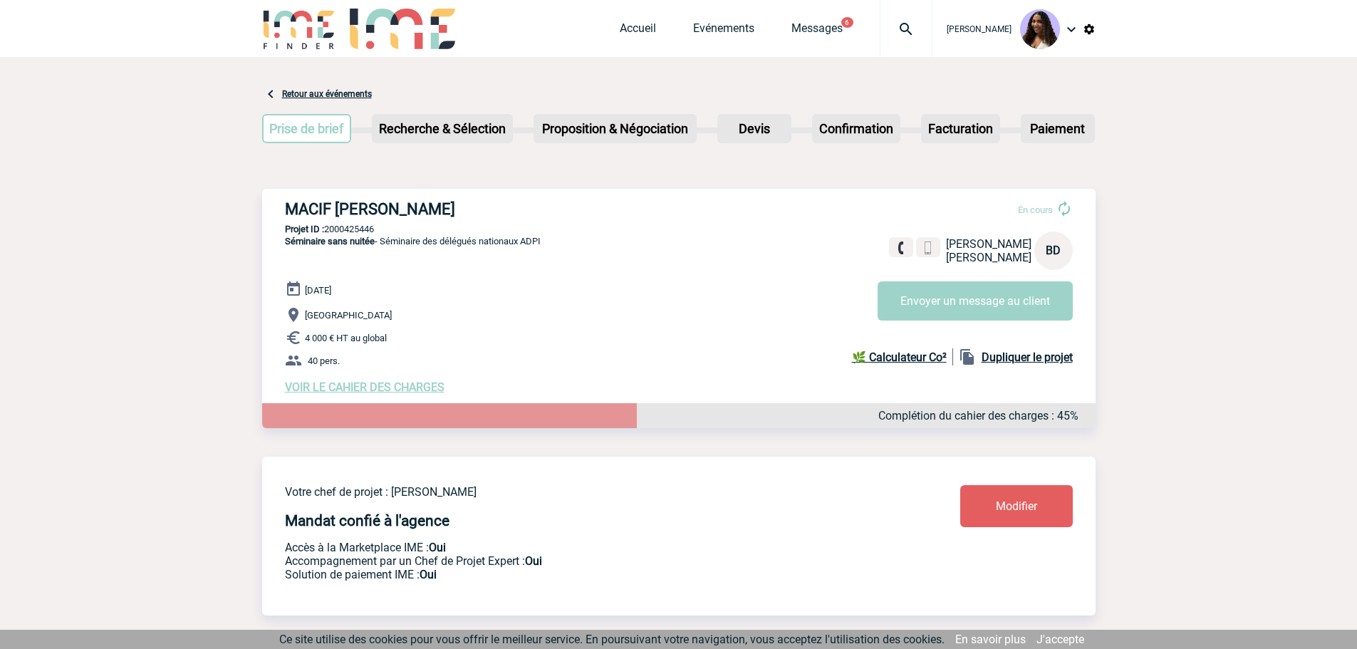 This screenshot has height=649, width=1357. Describe the element at coordinates (442, 128) in the screenshot. I see `p: Recherche & Sélection` at that location.